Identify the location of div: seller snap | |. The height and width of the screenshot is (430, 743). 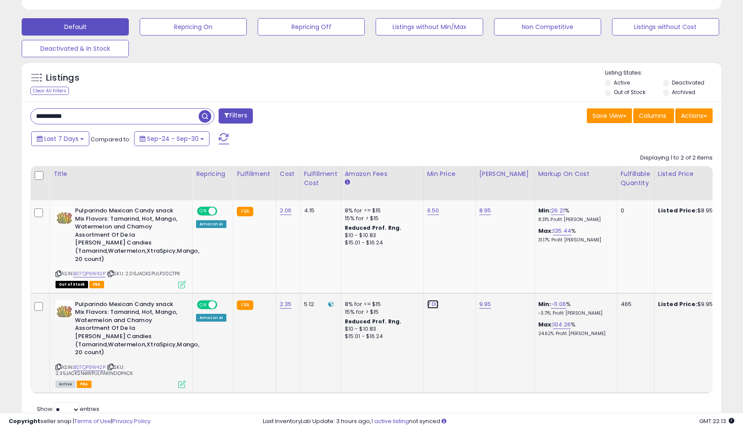
(79, 422).